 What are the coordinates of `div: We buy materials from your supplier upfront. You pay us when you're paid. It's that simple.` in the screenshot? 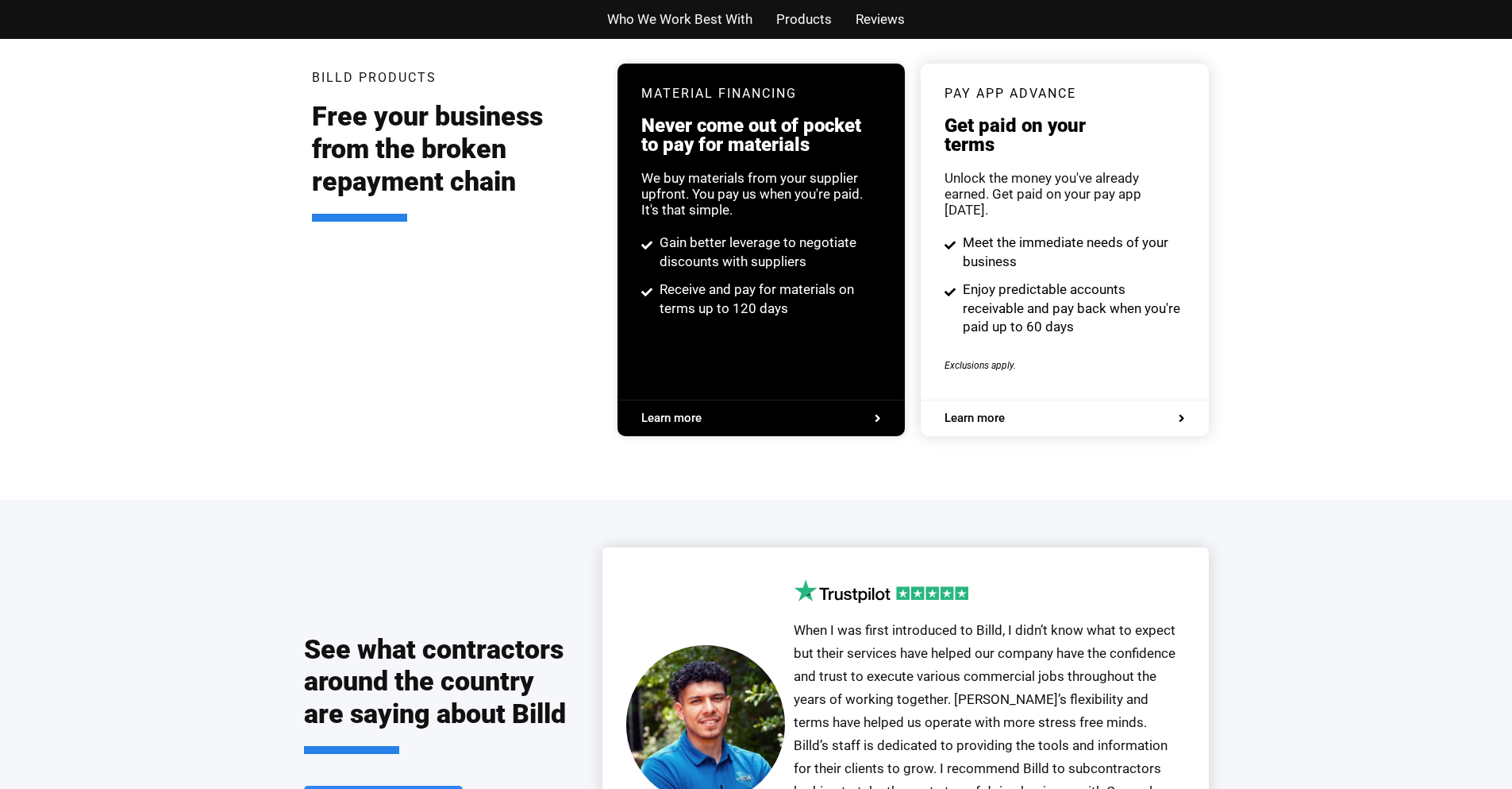 It's located at (761, 194).